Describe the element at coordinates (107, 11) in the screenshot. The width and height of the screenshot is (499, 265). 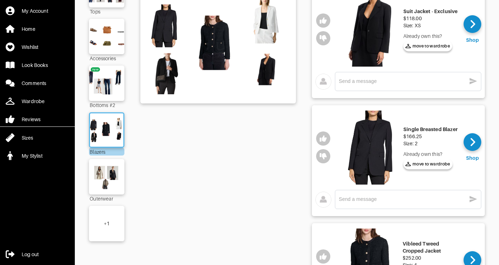
I see `div: Tops` at that location.